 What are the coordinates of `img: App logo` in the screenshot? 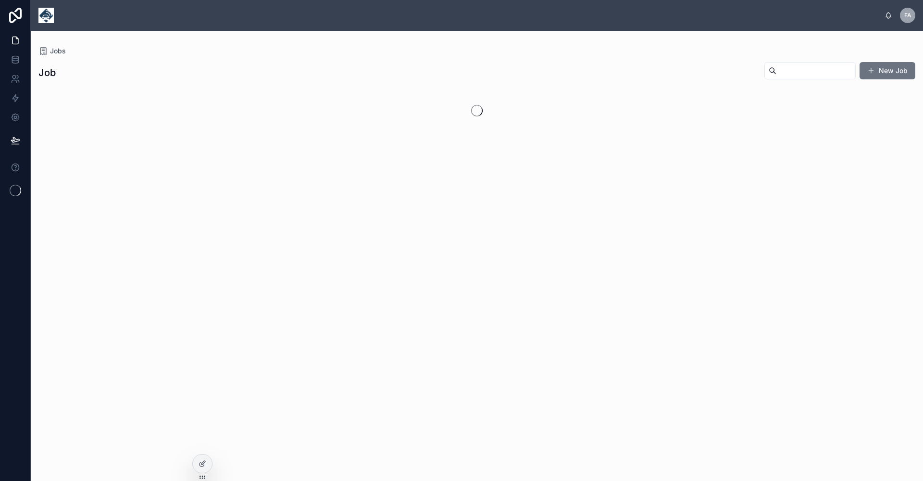 It's located at (46, 15).